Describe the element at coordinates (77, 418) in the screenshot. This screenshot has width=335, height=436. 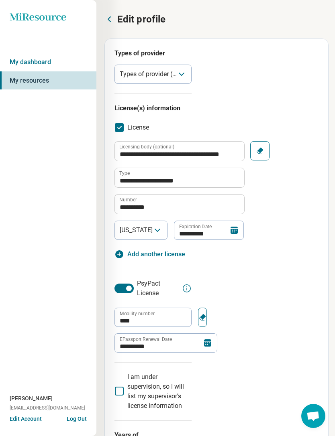
I see `button: Log Out` at that location.